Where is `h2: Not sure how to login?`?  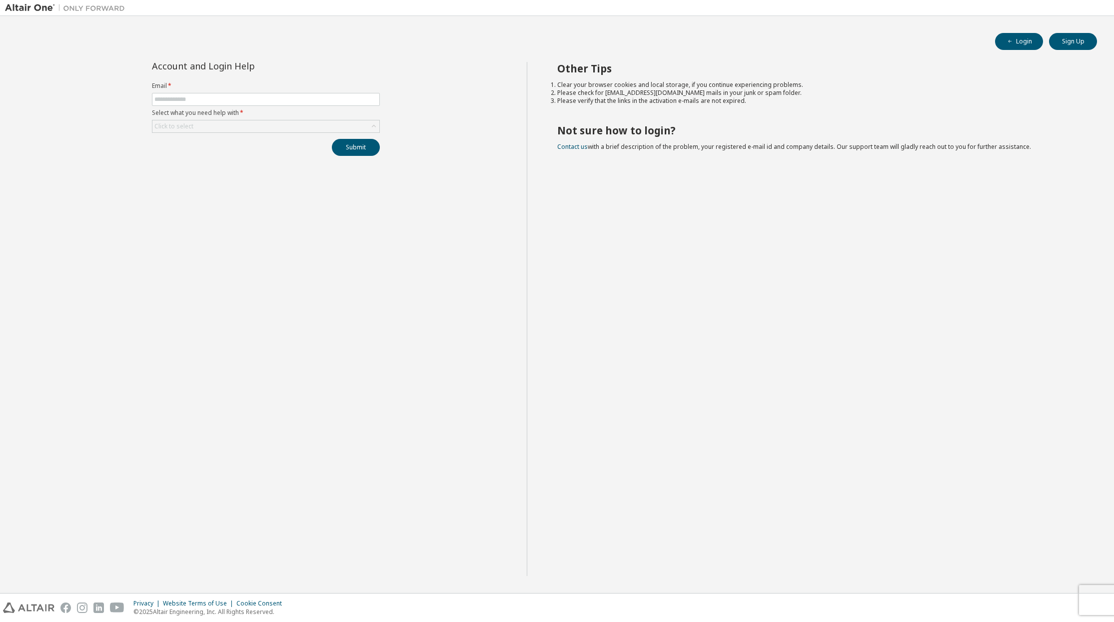 h2: Not sure how to login? is located at coordinates (818, 130).